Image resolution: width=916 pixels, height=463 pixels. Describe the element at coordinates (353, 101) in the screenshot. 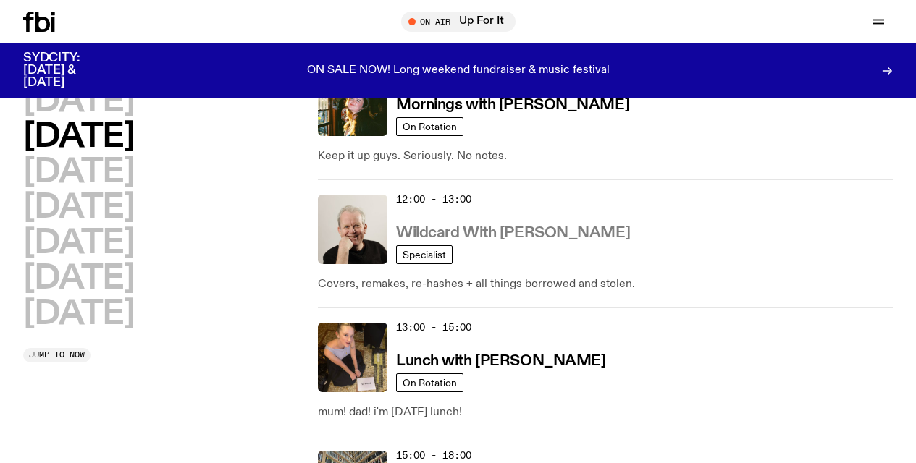

I see `img: Freya smiles coyly as she poses for the image.` at that location.